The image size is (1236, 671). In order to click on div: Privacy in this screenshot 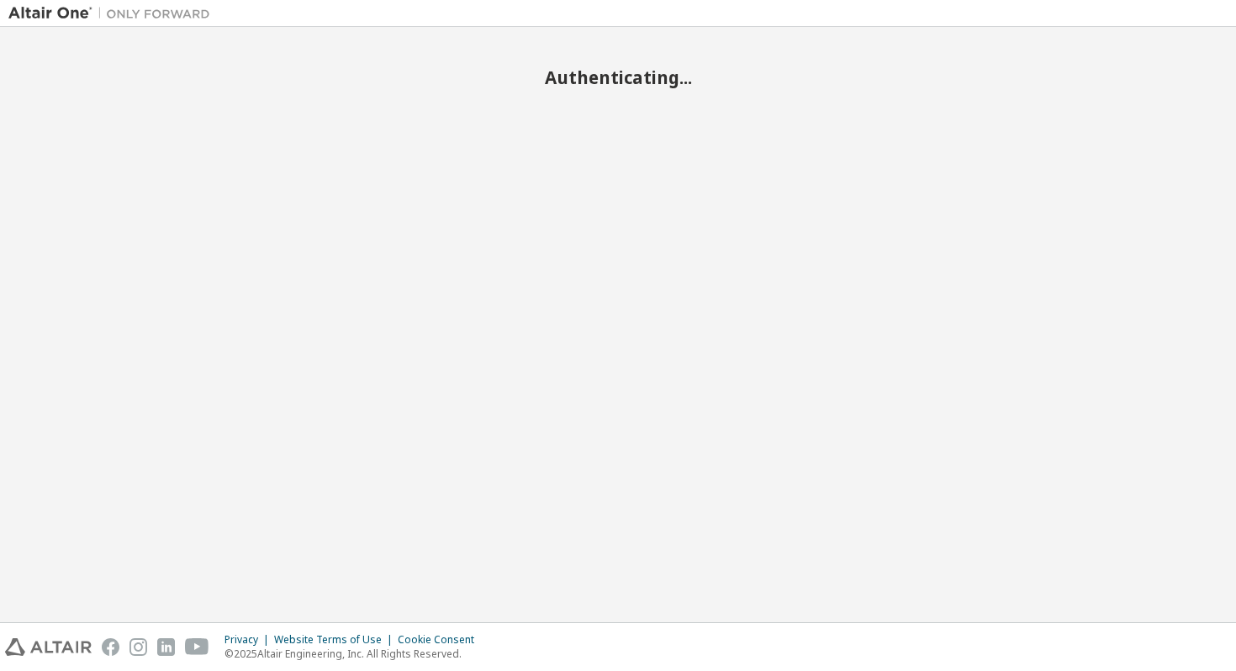, I will do `click(249, 640)`.